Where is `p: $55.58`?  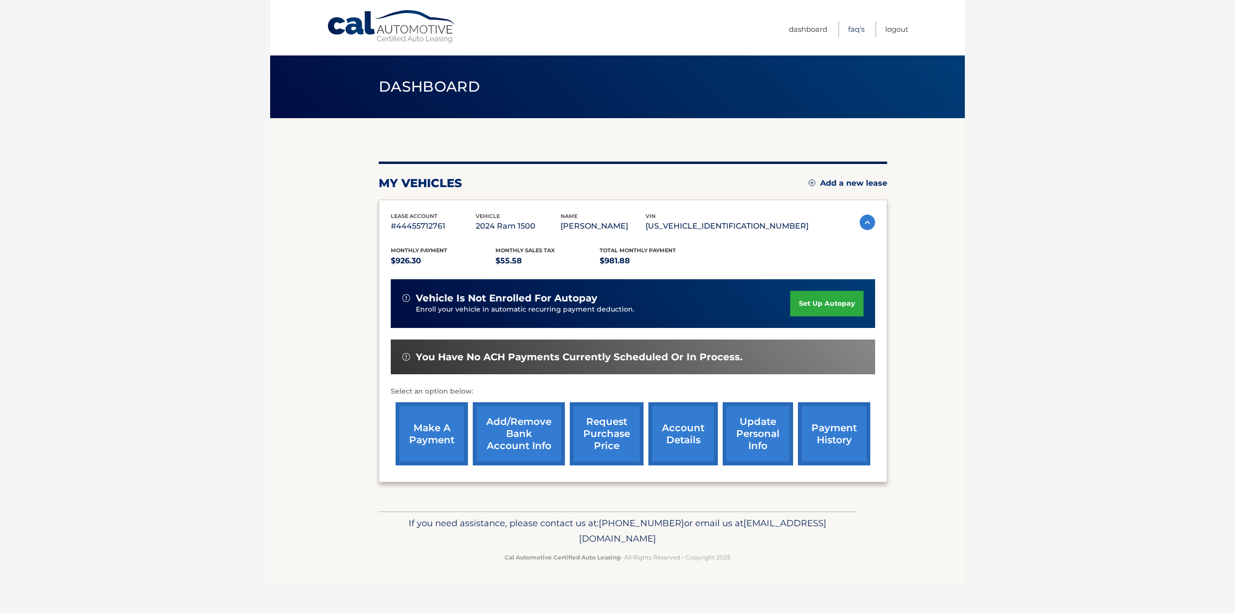
p: $55.58 is located at coordinates (548, 261).